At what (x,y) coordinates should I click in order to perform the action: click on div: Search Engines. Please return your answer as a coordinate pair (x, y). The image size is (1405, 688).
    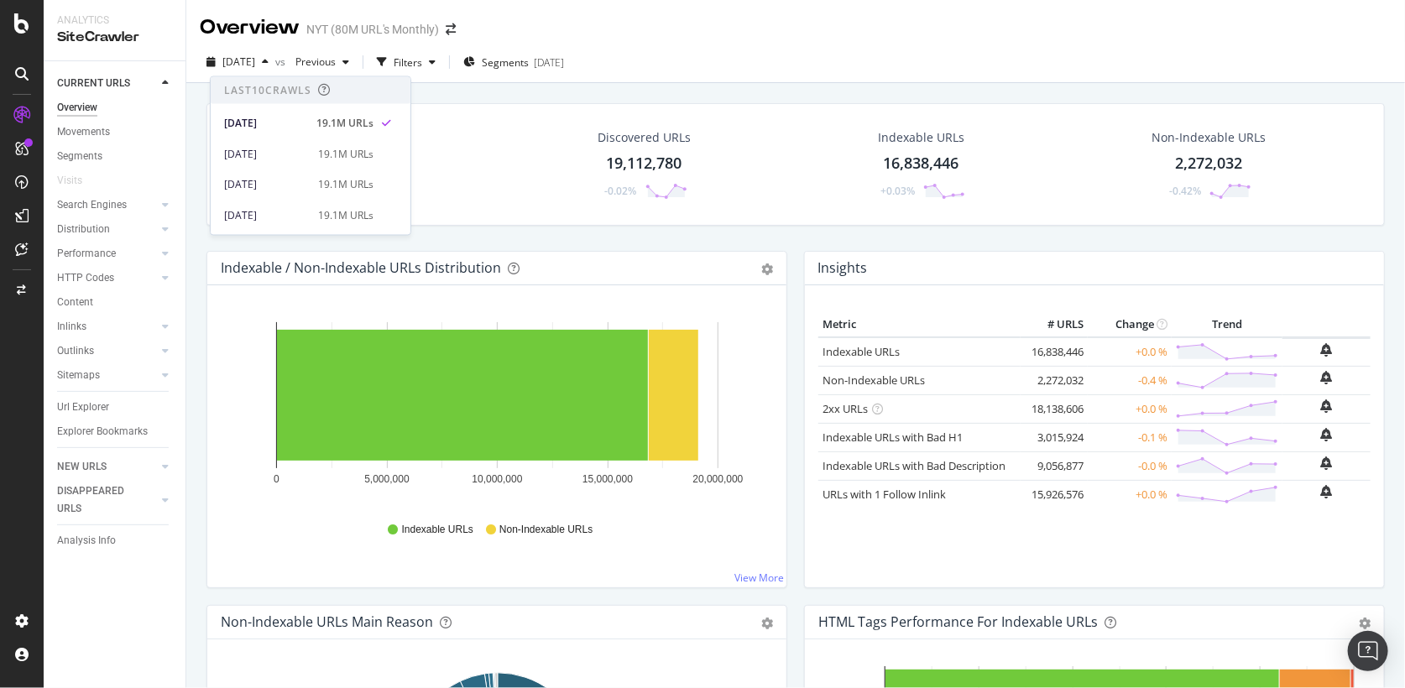
    Looking at the image, I should click on (91, 205).